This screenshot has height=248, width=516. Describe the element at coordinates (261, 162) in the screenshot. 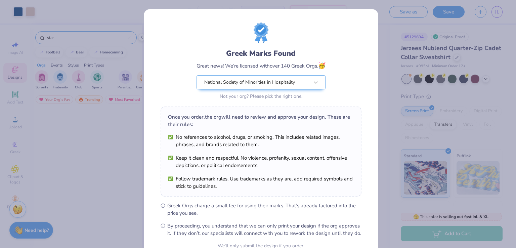

I see `li: Keep it clean and respectful. No violence, profanity, sexual content, offensive depictions, or po...` at that location.